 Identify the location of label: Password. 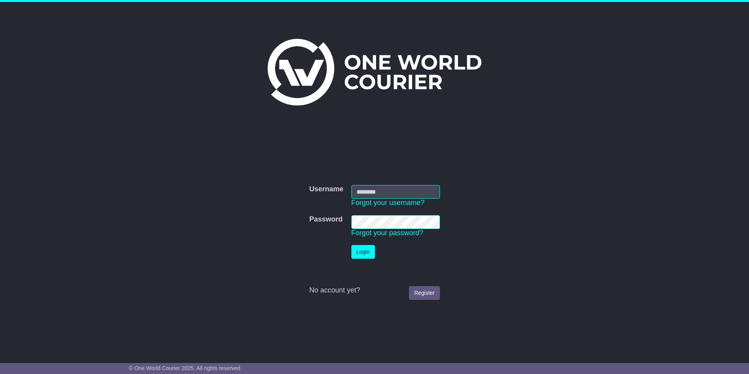
(325, 219).